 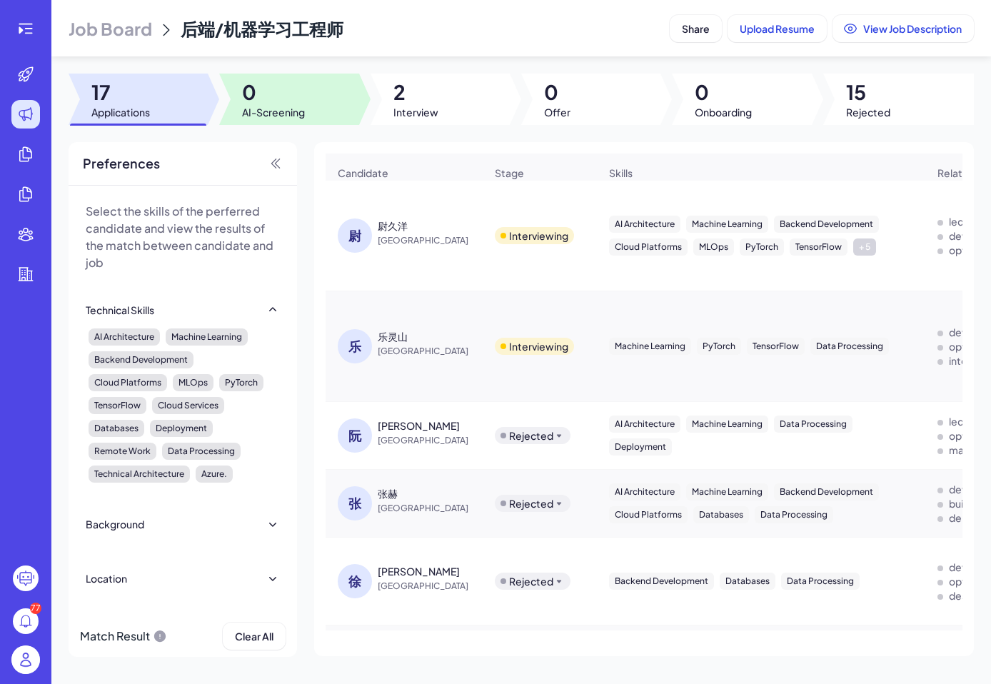 What do you see at coordinates (393, 336) in the screenshot?
I see `div: 乐灵山` at bounding box center [393, 336].